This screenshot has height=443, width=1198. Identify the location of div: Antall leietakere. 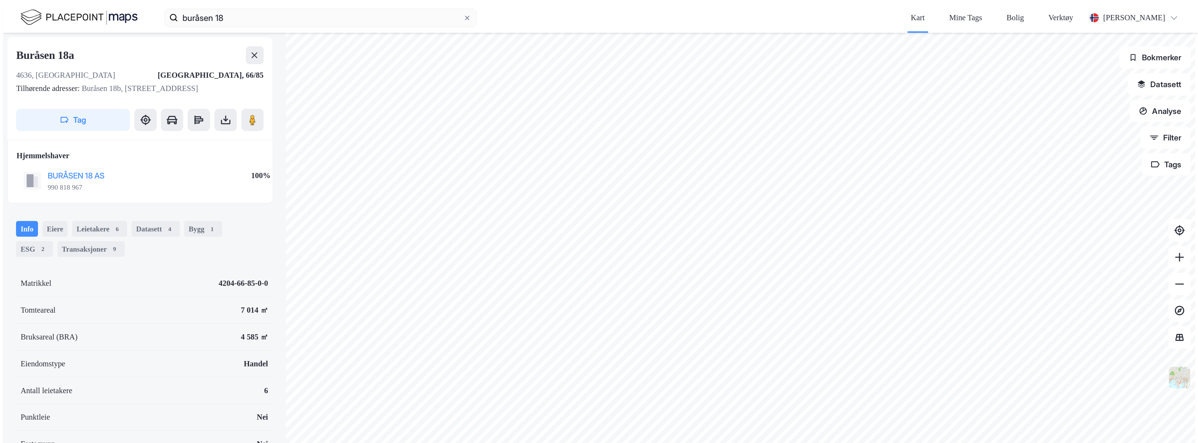
(46, 391).